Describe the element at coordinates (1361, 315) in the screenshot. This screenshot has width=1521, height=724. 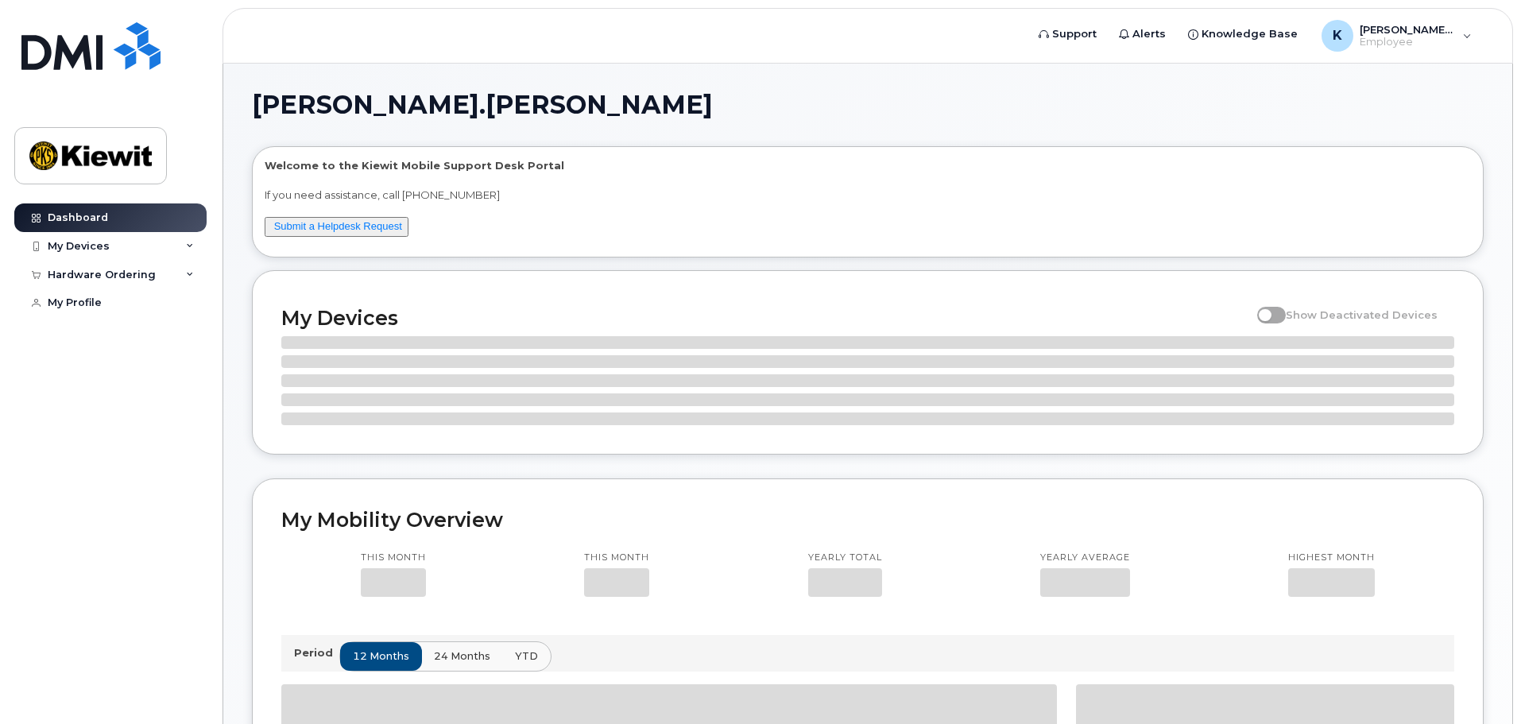
I see `span: Show Deactivated Devices` at that location.